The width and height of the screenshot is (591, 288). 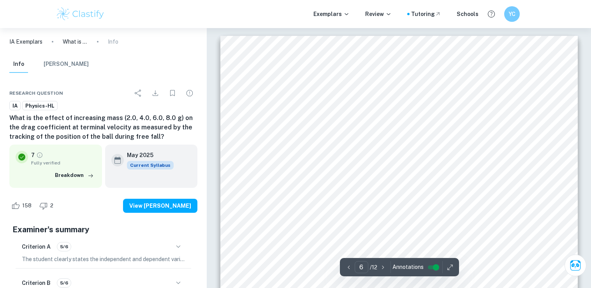 What do you see at coordinates (372, 247) in the screenshot?
I see `span: ping pong ball is related to mass, the following research question can arise:` at bounding box center [372, 247].